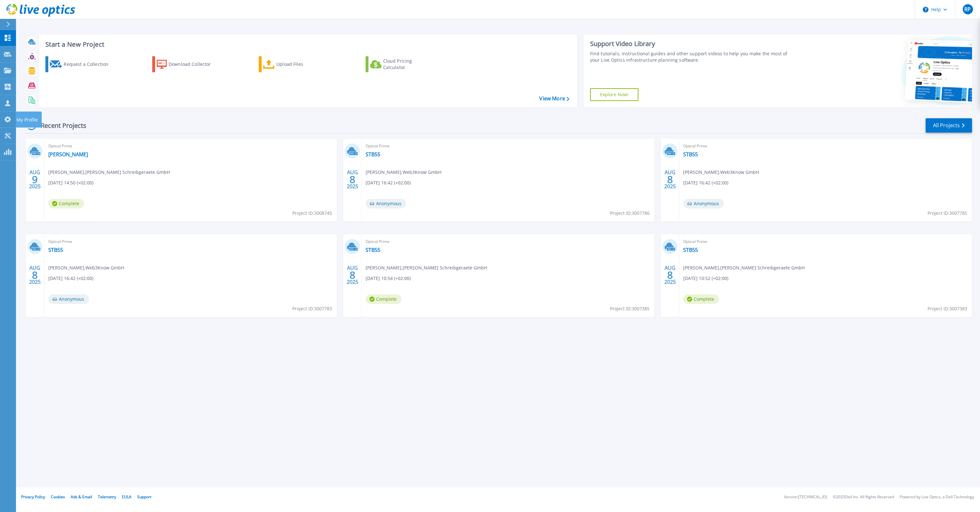 The image size is (980, 512). What do you see at coordinates (60, 125) in the screenshot?
I see `div: Recent Projects` at bounding box center [60, 125].